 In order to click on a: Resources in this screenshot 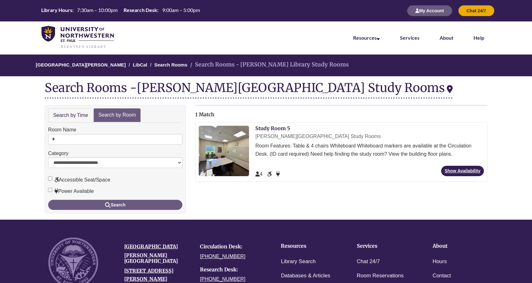, I will do `click(367, 37)`.